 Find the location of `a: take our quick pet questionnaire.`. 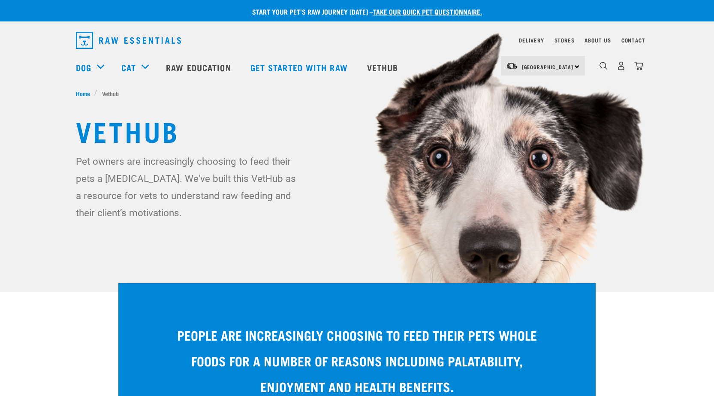

a: take our quick pet questionnaire. is located at coordinates (428, 11).